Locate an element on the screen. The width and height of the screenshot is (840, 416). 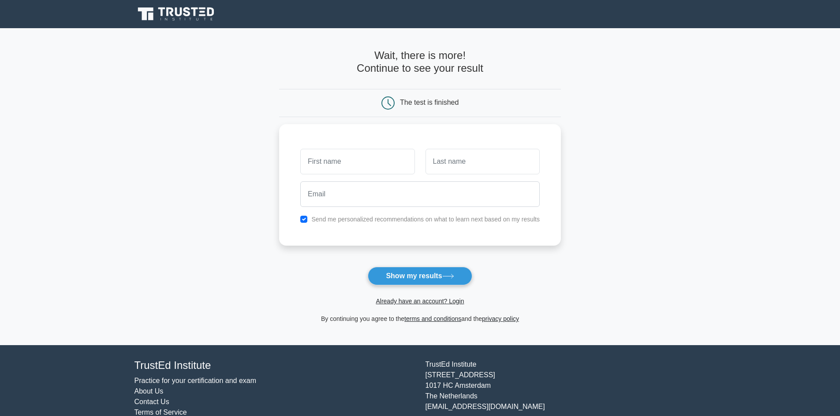
a: terms and conditions is located at coordinates (432, 319).